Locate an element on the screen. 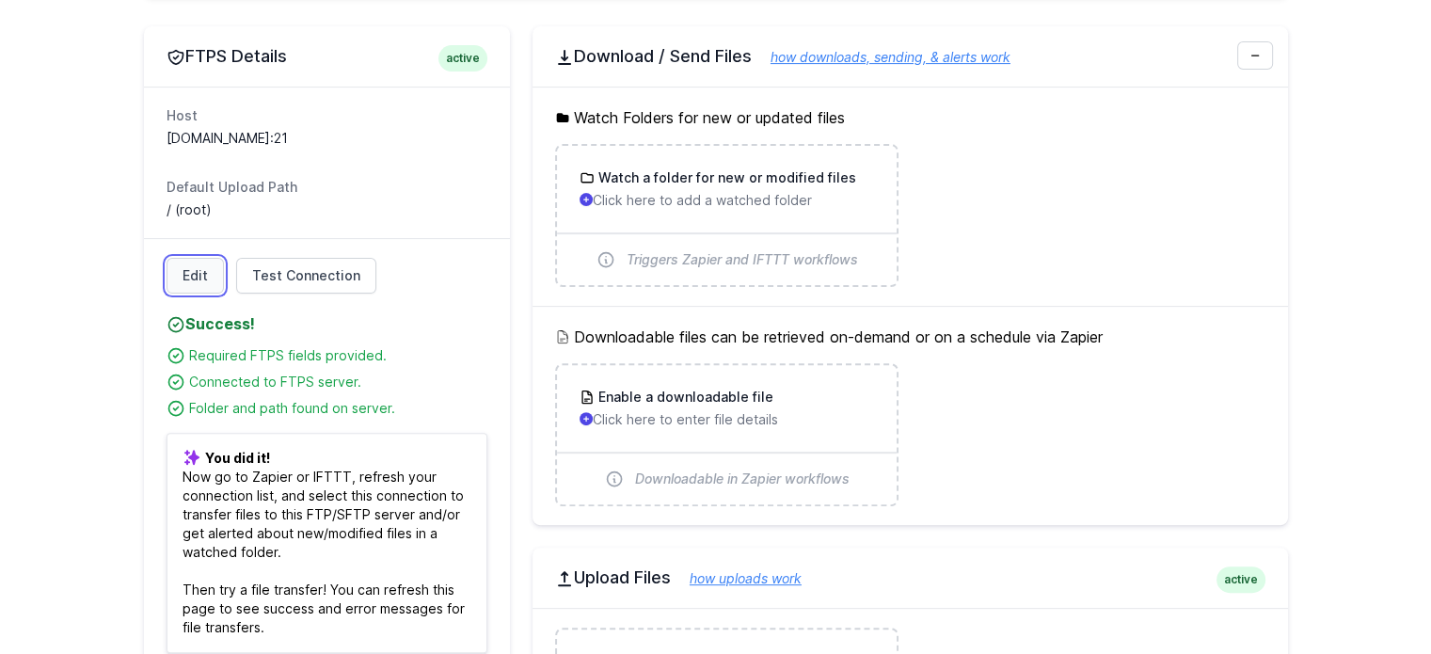 The width and height of the screenshot is (1431, 654). h5: Downloadable files can be retrieved on-demand or on a schedule via Zapier is located at coordinates (910, 337).